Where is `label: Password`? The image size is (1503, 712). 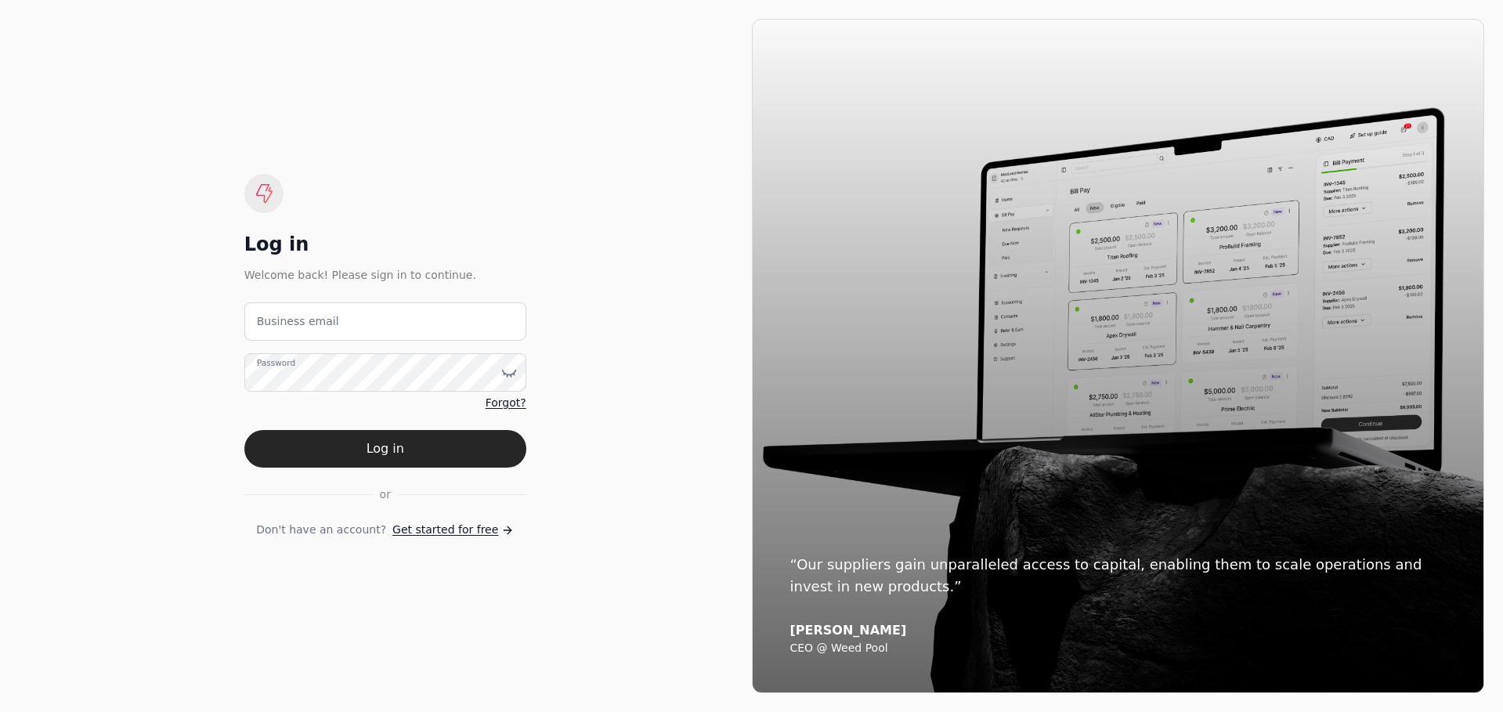 label: Password is located at coordinates (276, 363).